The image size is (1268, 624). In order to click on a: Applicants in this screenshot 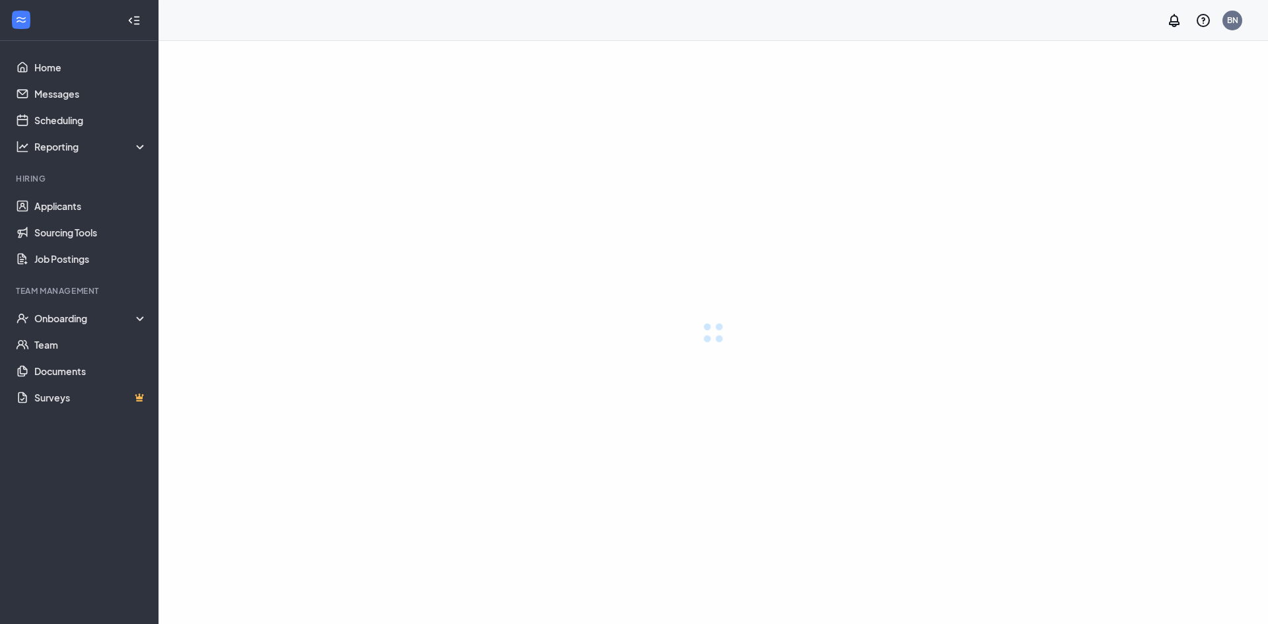, I will do `click(90, 206)`.